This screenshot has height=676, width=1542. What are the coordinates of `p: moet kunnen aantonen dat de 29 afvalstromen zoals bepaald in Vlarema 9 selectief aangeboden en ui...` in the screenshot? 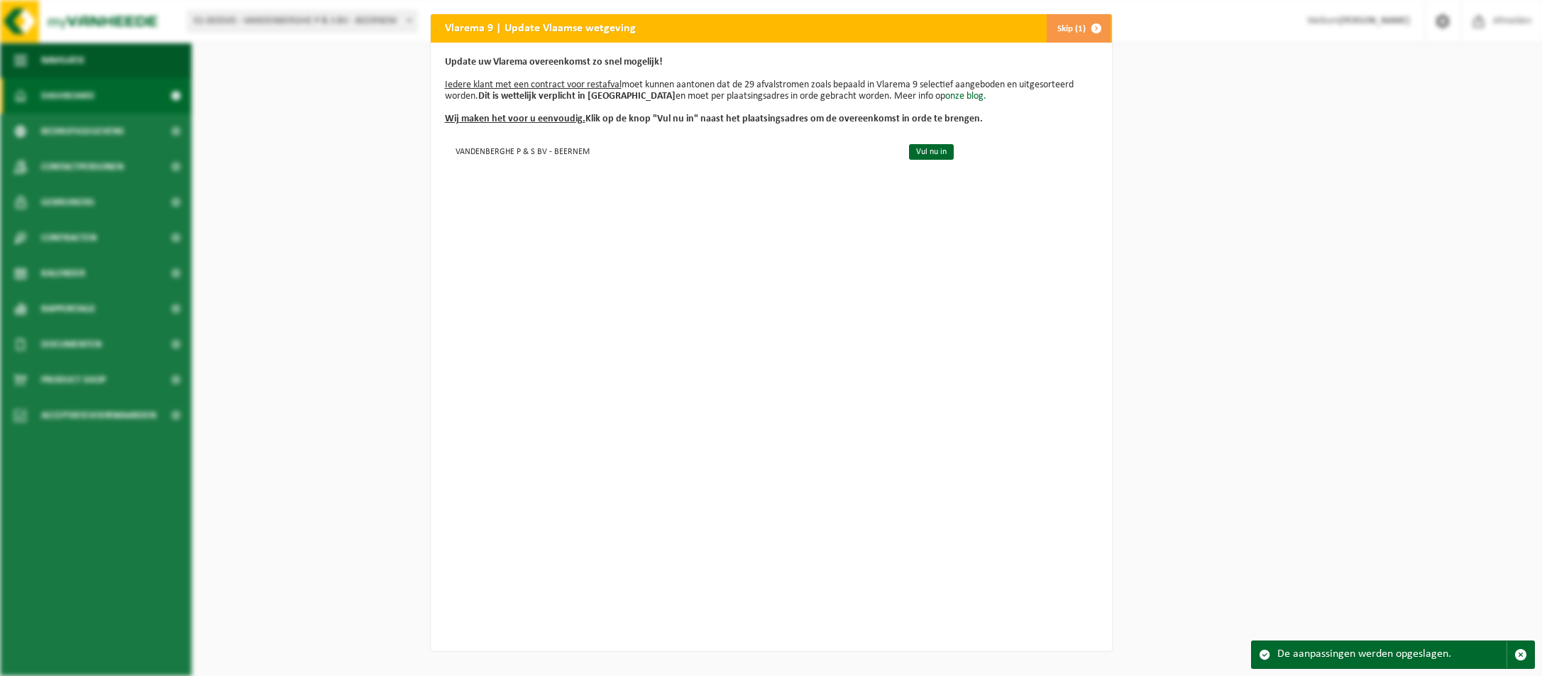 It's located at (771, 91).